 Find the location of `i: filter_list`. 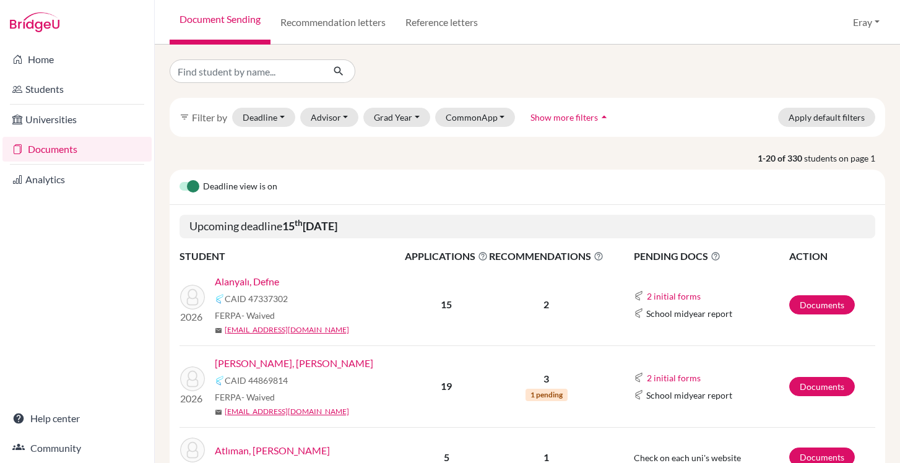

i: filter_list is located at coordinates (184, 117).